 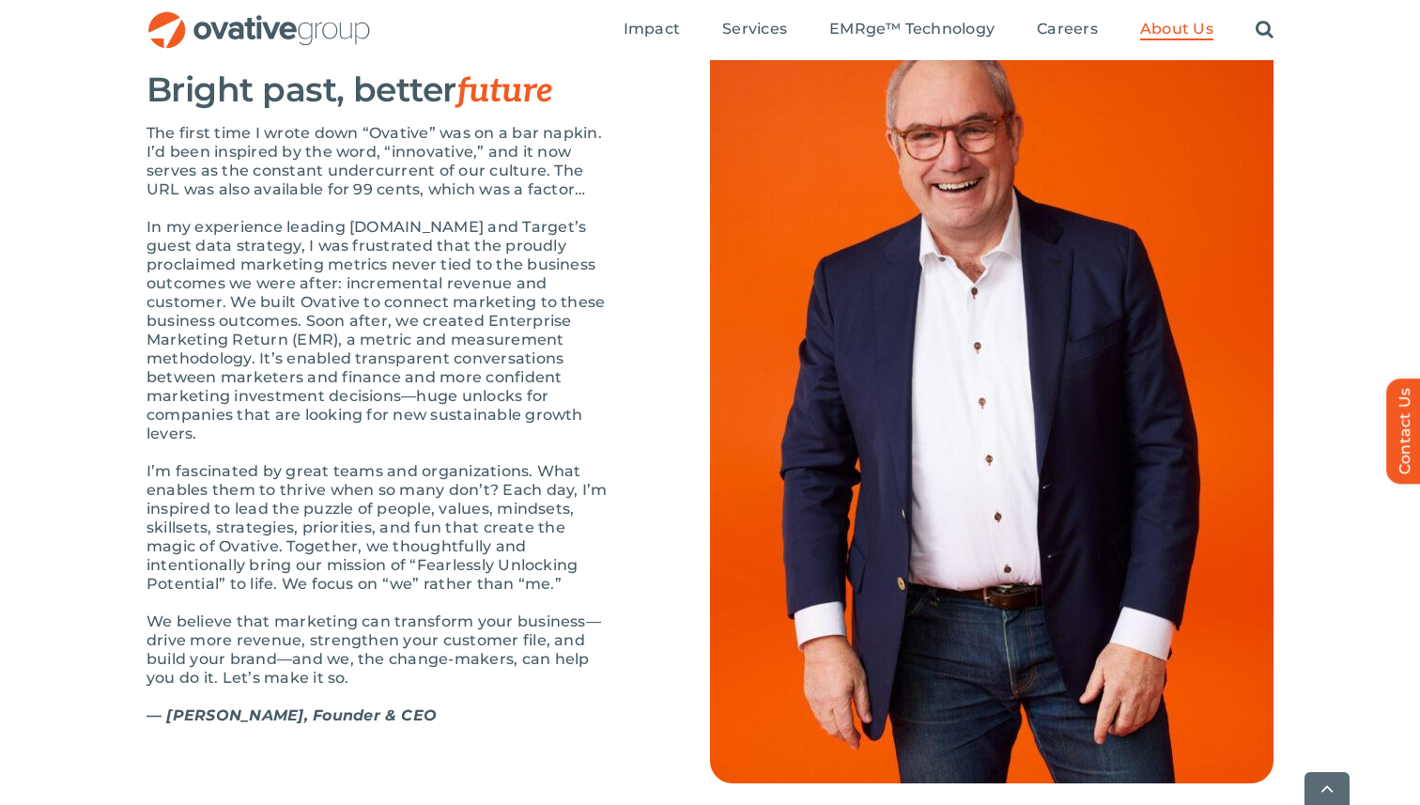 I want to click on a: OG_Full_horizontal_RGB, so click(x=259, y=18).